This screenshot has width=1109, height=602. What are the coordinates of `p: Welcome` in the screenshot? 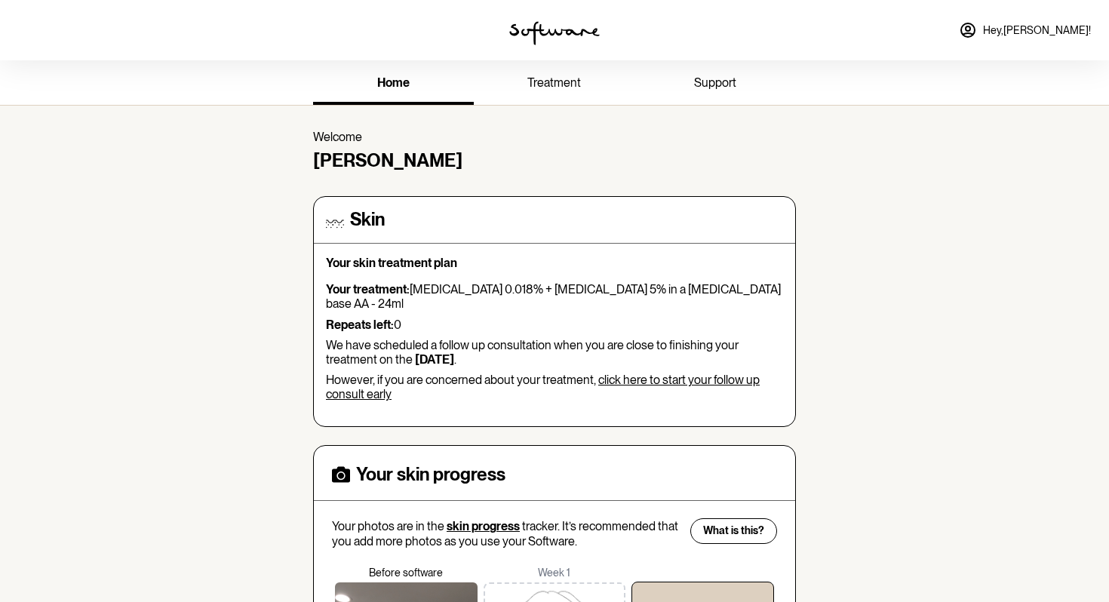 It's located at (555, 137).